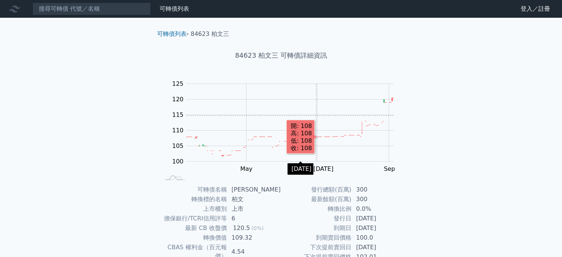 This screenshot has height=257, width=562. I want to click on tspan: May, so click(246, 168).